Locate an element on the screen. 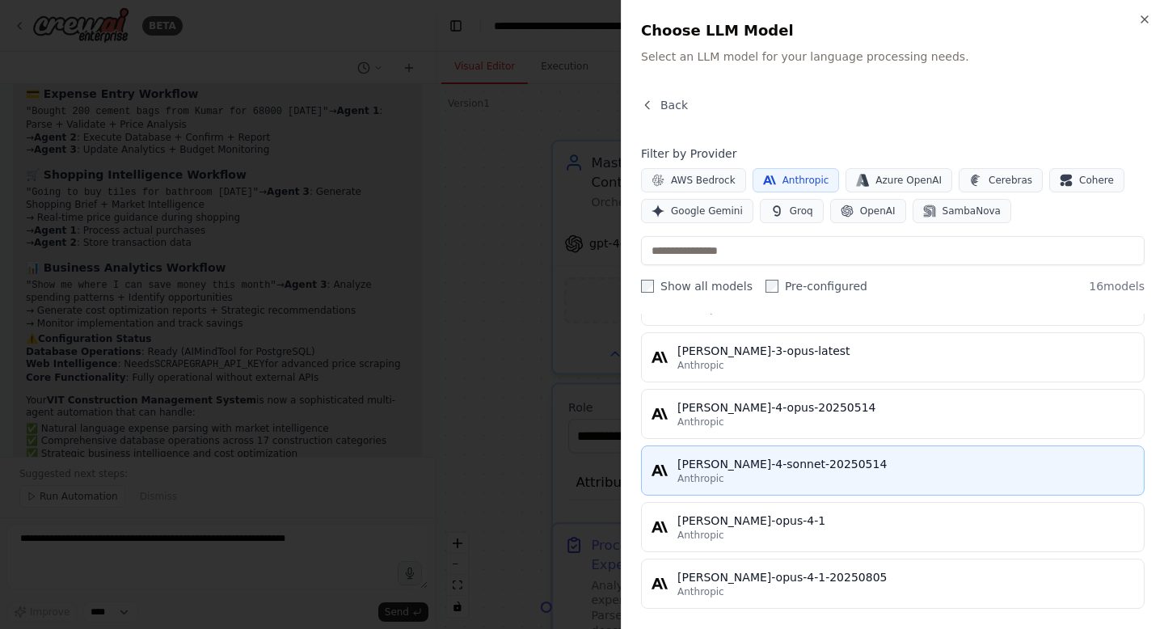 The height and width of the screenshot is (629, 1164). span: SambaNova is located at coordinates (972, 211).